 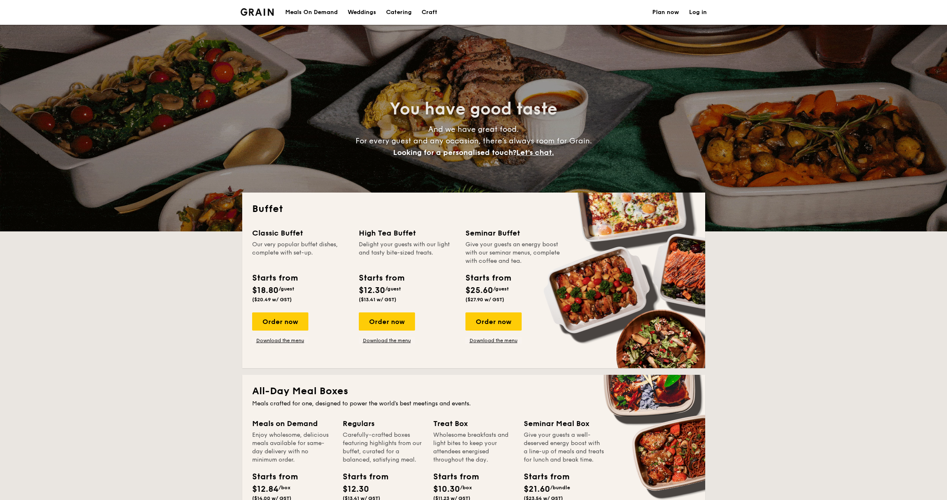 What do you see at coordinates (383, 424) in the screenshot?
I see `div: Regulars` at bounding box center [383, 424].